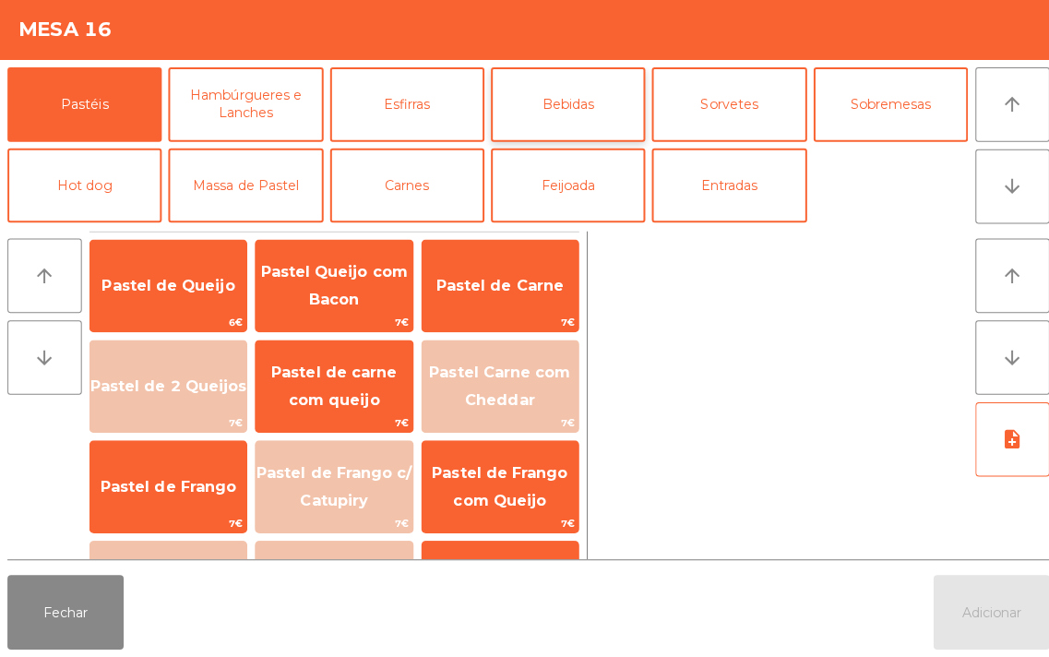 Image resolution: width=1049 pixels, height=657 pixels. Describe the element at coordinates (331, 388) in the screenshot. I see `span: Pastel de carne com queijo` at that location.